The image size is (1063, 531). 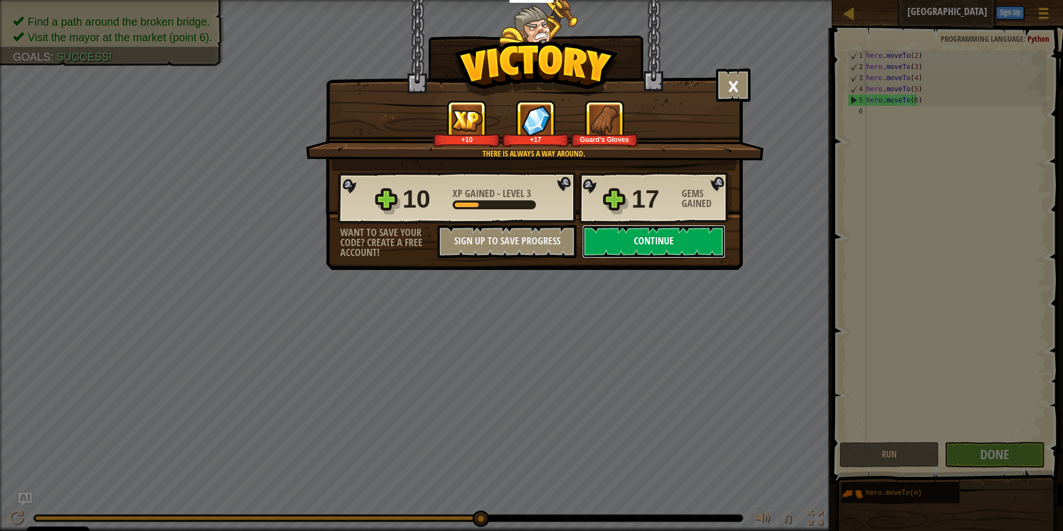 I want to click on img: Gems Gained, so click(x=536, y=120).